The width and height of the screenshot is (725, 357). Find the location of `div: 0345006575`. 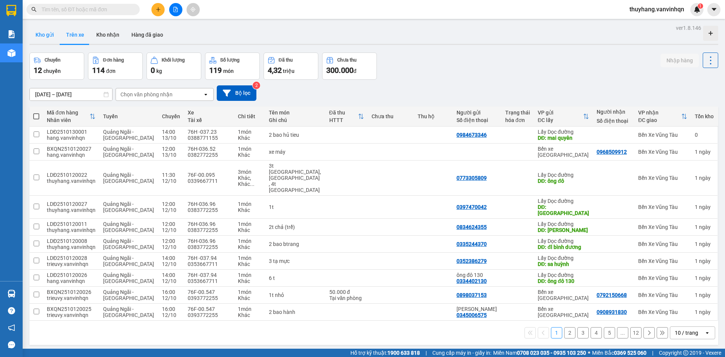

div: 0345006575 is located at coordinates (471, 315).